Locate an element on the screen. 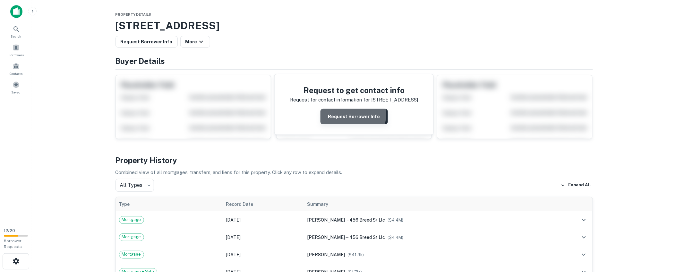  div: Chat Widget is located at coordinates (660, 236).